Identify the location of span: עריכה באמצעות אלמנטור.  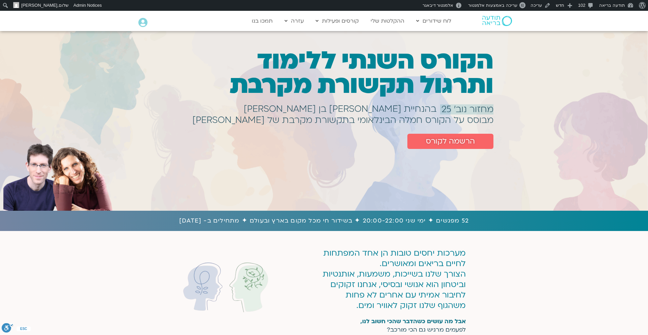
(493, 5).